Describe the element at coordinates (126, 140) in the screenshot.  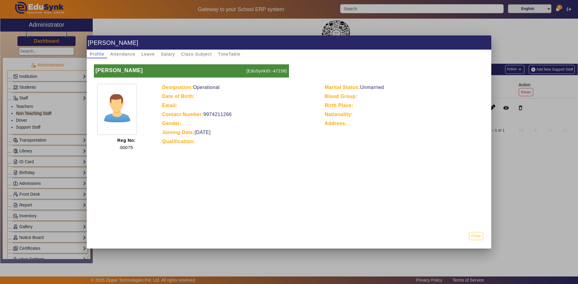
I see `b: Reg No:` at that location.